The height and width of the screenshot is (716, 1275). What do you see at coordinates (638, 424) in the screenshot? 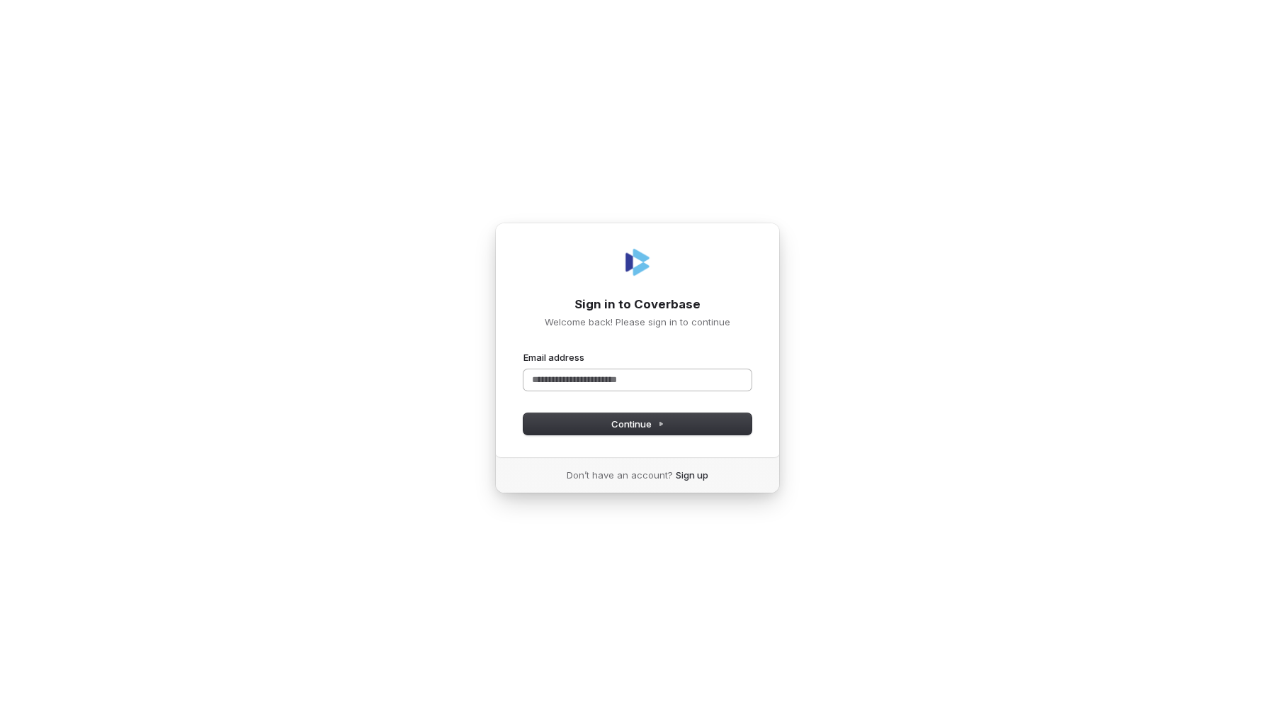
I see `button: Continue` at bounding box center [638, 424].